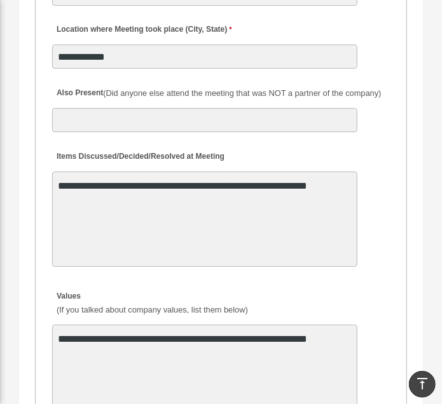 The width and height of the screenshot is (442, 404). I want to click on label: Also Present, so click(218, 93).